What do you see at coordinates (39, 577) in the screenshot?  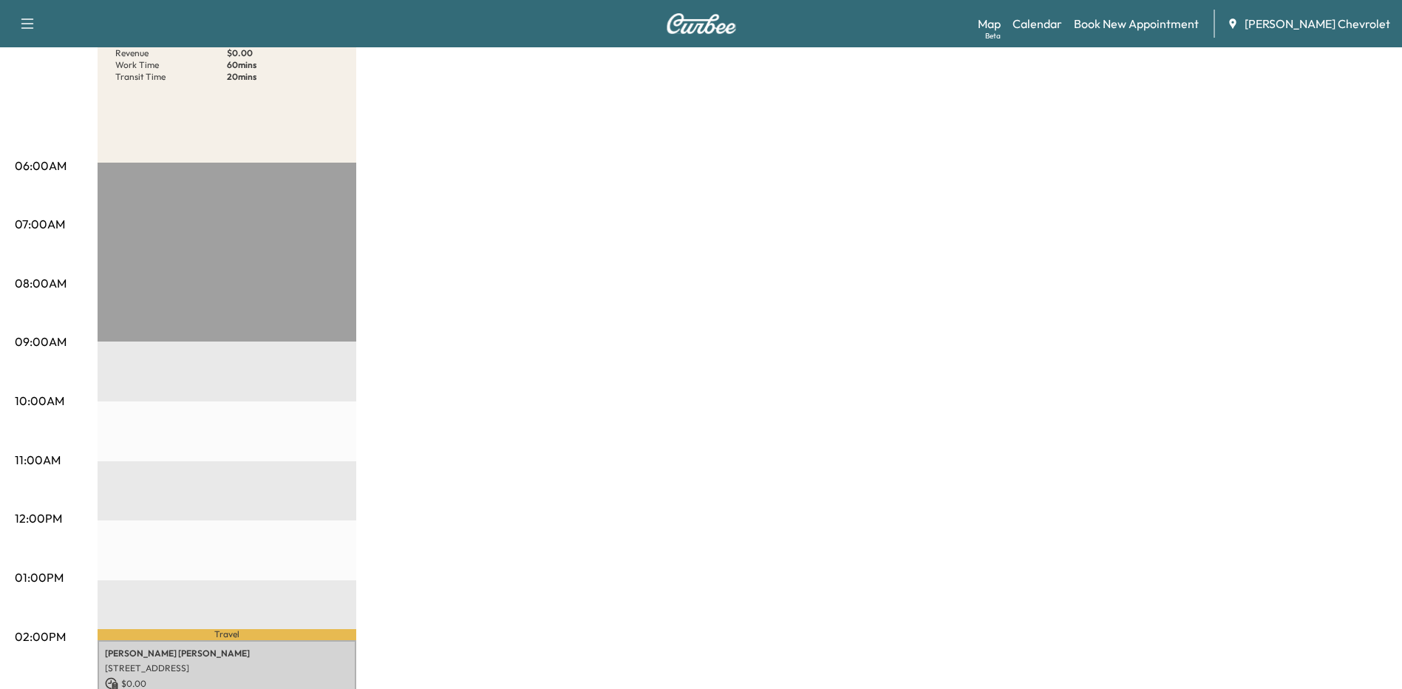 I see `p: 01:00PM` at bounding box center [39, 577].